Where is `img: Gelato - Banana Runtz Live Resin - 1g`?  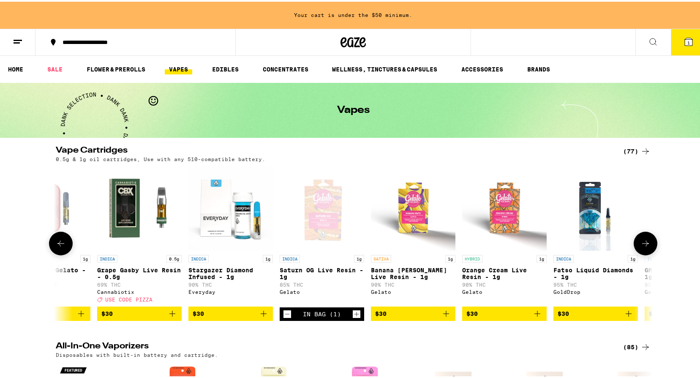
img: Gelato - Banana Runtz Live Resin - 1g is located at coordinates (413, 207).